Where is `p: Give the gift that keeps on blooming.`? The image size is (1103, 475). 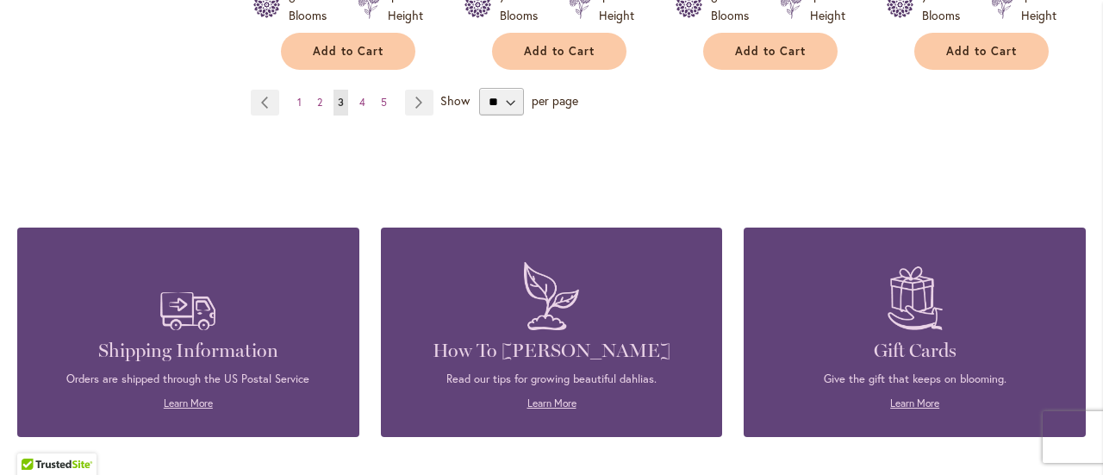
p: Give the gift that keeps on blooming. is located at coordinates (915, 379).